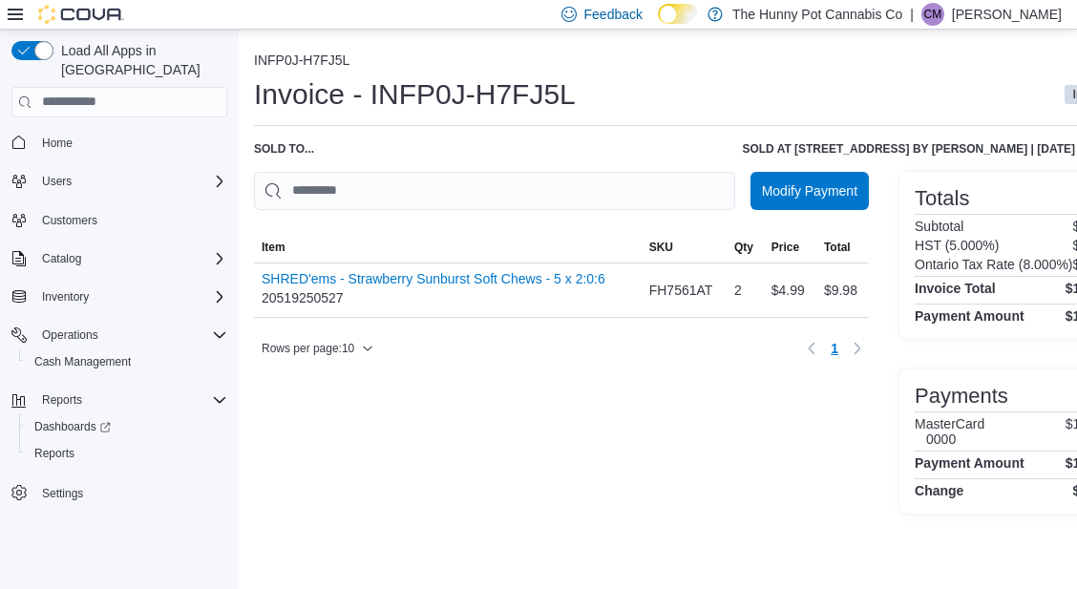 Image resolution: width=1077 pixels, height=589 pixels. I want to click on span: CM, so click(933, 14).